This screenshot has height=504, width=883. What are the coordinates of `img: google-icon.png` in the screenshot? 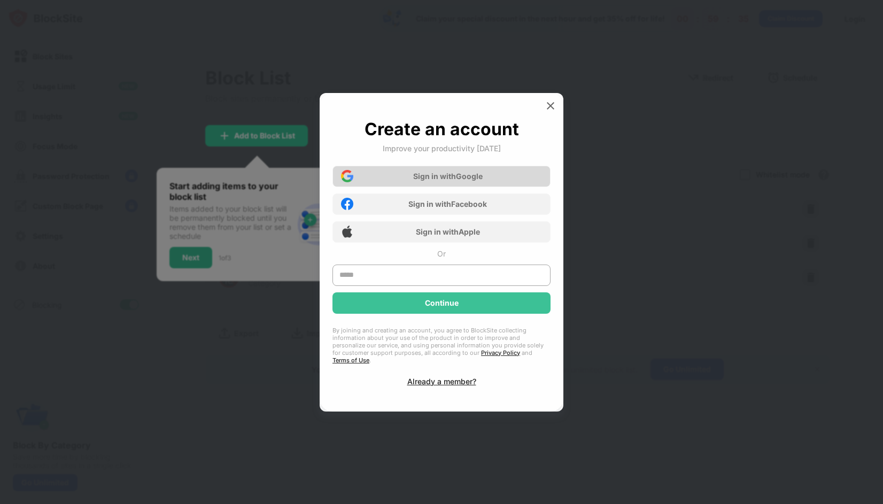 It's located at (347, 176).